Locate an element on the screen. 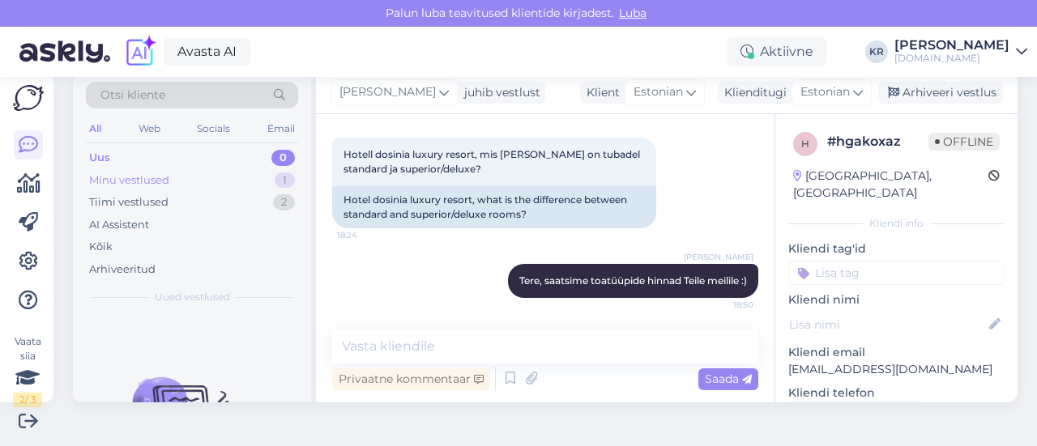 The width and height of the screenshot is (1037, 446). span: Saada is located at coordinates (728, 379).